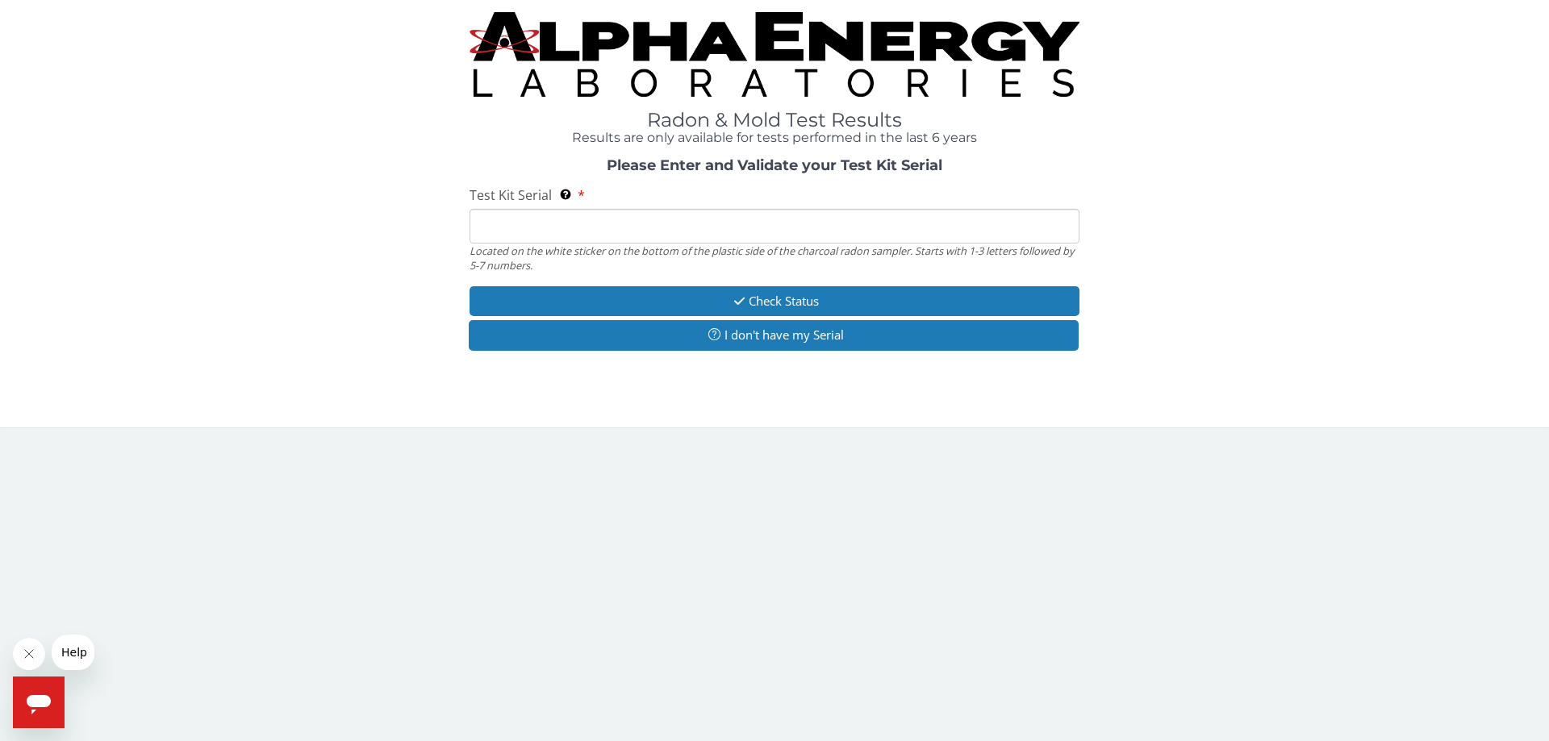  Describe the element at coordinates (511, 195) in the screenshot. I see `span: Test Kit Serial` at that location.